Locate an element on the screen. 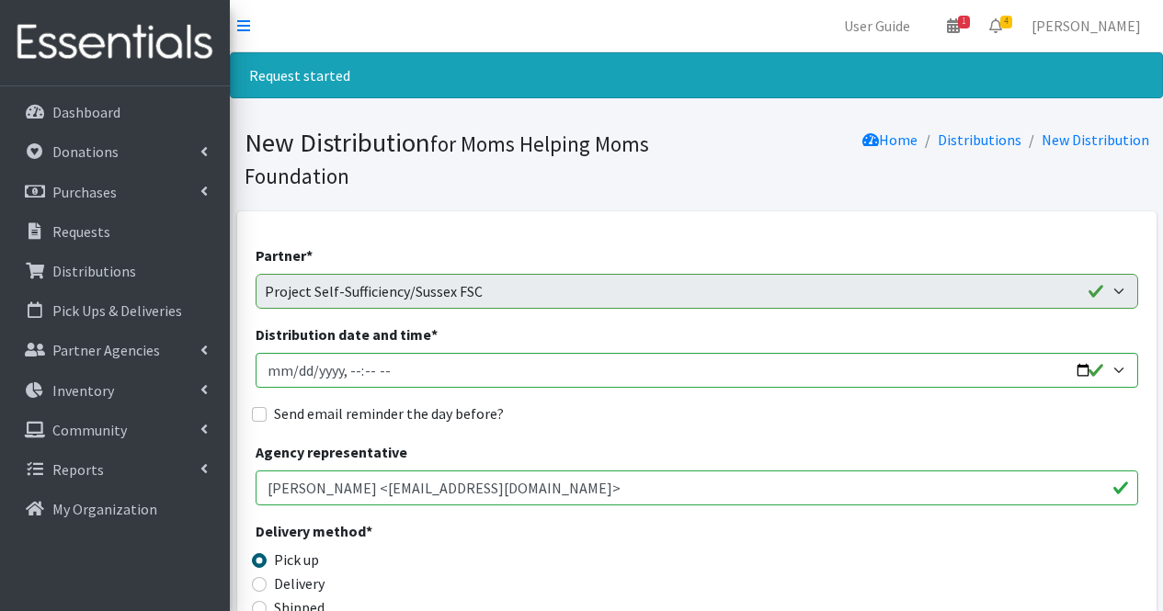  a: Pick Ups & Deliveries is located at coordinates (115, 311).